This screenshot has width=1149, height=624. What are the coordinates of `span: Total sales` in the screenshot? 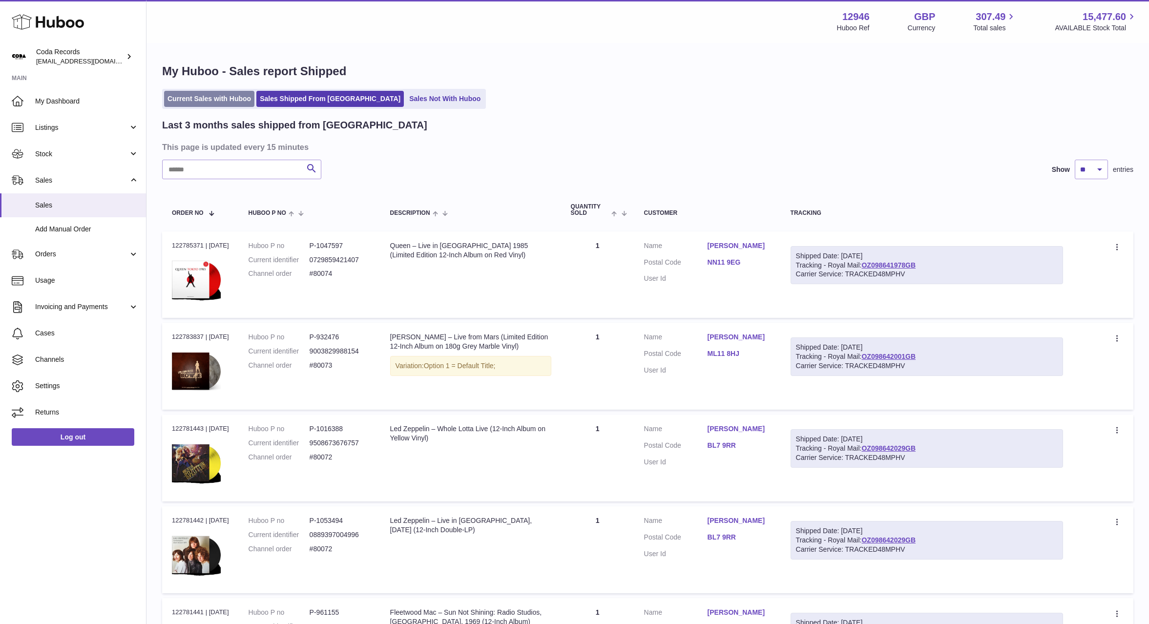 It's located at (995, 28).